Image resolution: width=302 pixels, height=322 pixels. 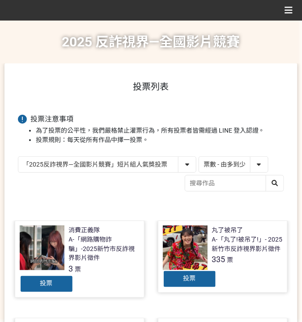 I want to click on input: 搜尋作品, so click(x=234, y=183).